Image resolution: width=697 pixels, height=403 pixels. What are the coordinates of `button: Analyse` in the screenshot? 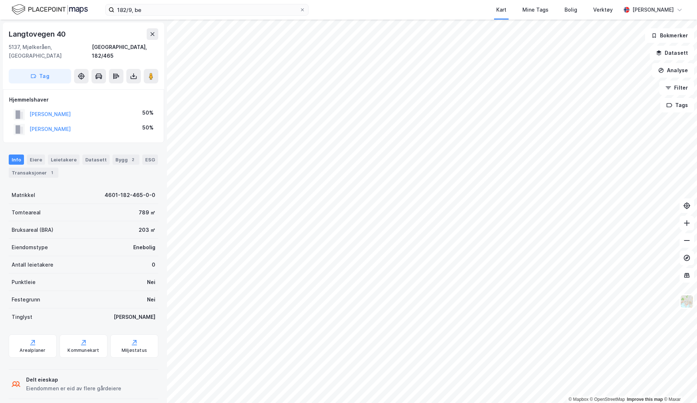 It's located at (673, 70).